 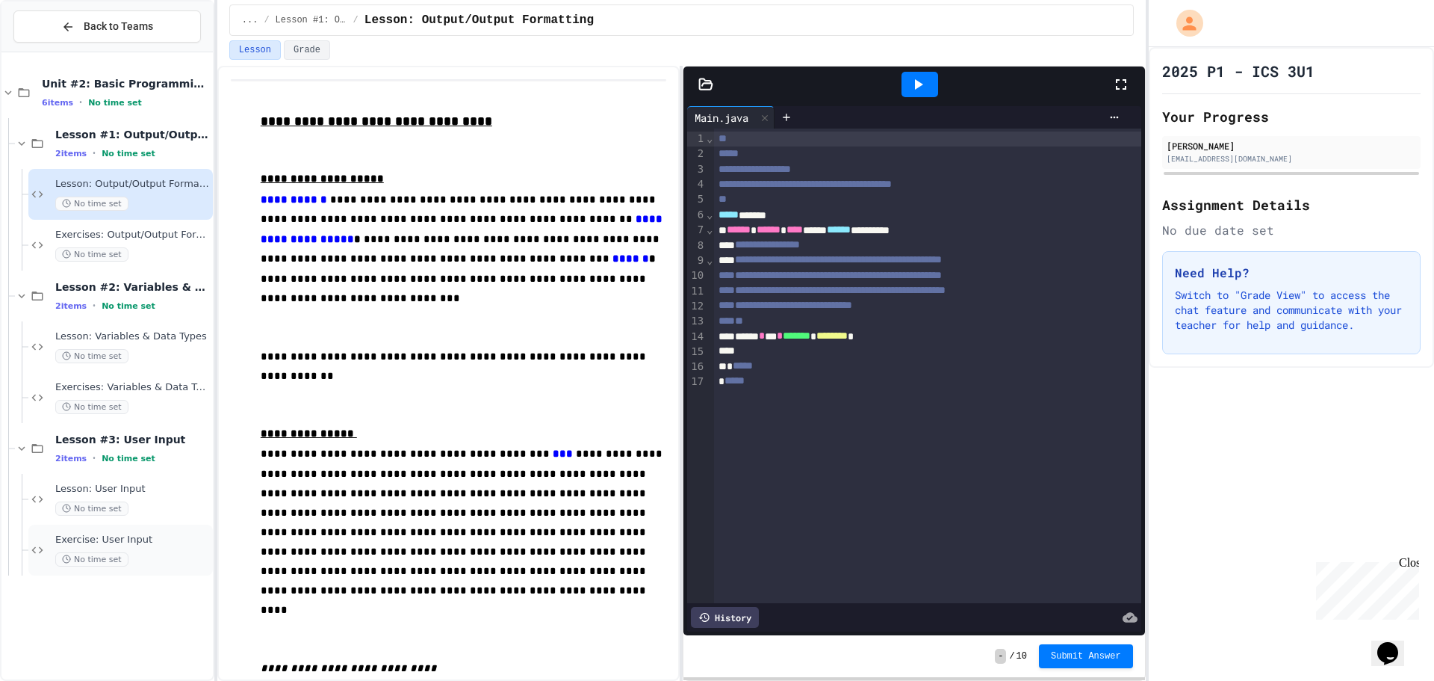 I want to click on span: Lesson: User Input, so click(x=132, y=489).